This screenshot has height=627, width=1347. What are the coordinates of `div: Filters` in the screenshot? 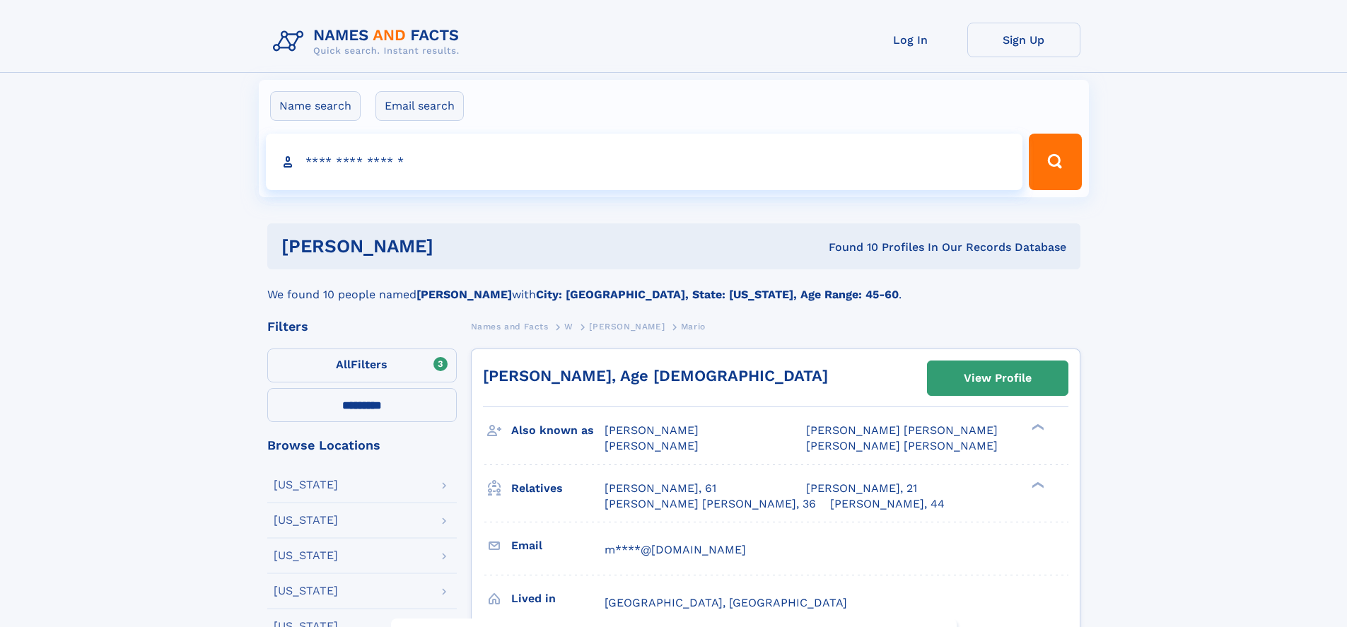 It's located at (362, 327).